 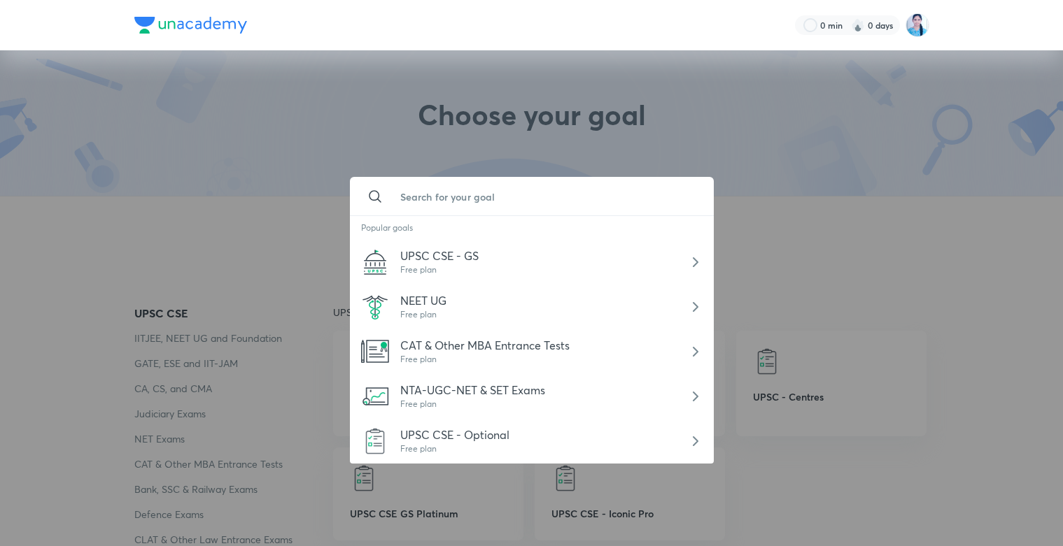 I want to click on img: Company Logo, so click(x=190, y=25).